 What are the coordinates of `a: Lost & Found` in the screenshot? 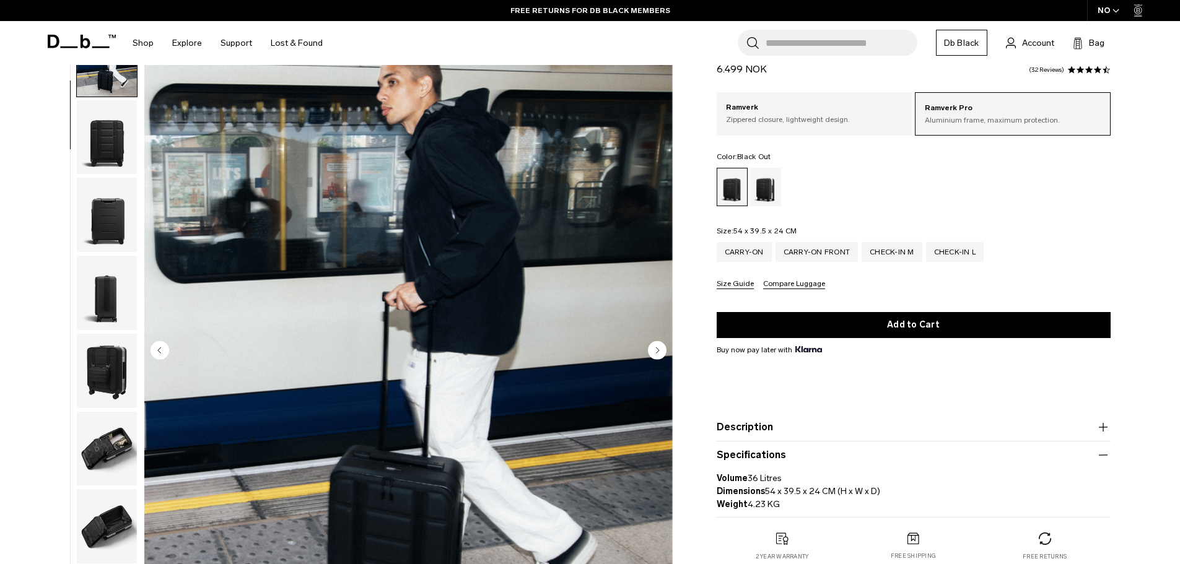 It's located at (297, 43).